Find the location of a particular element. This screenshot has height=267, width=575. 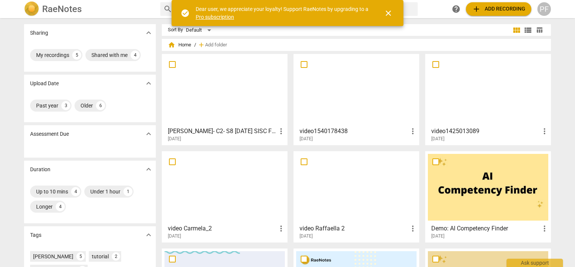

span: close is located at coordinates (388, 13).